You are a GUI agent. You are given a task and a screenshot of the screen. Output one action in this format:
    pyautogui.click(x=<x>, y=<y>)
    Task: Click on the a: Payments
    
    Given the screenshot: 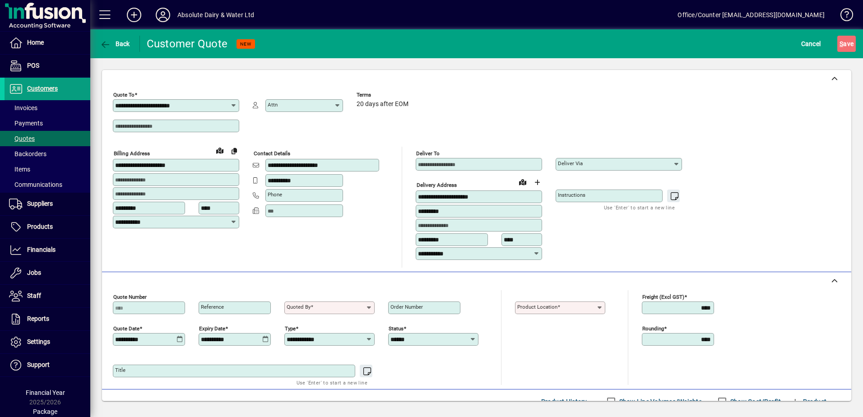 What is the action you would take?
    pyautogui.click(x=47, y=123)
    